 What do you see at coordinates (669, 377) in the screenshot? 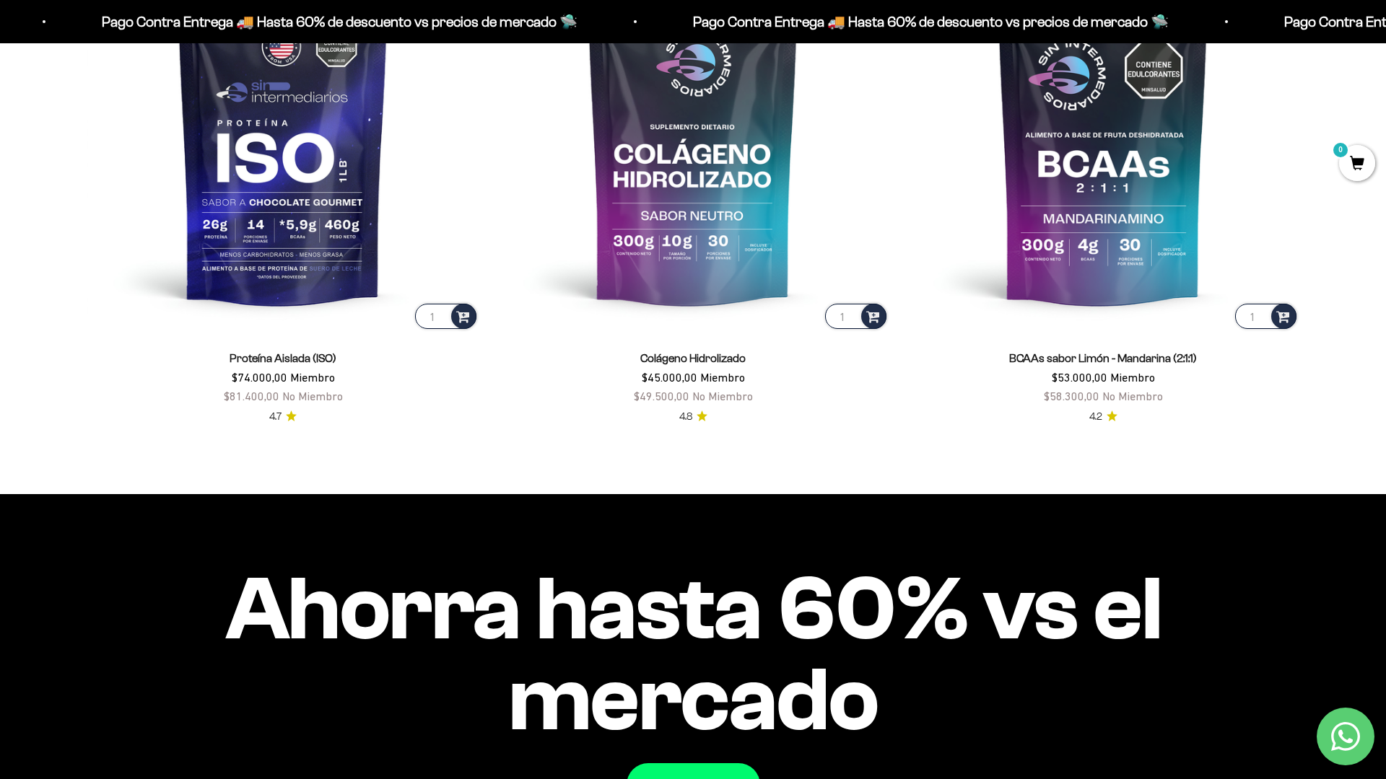
I see `span: $45.000,00` at bounding box center [669, 377].